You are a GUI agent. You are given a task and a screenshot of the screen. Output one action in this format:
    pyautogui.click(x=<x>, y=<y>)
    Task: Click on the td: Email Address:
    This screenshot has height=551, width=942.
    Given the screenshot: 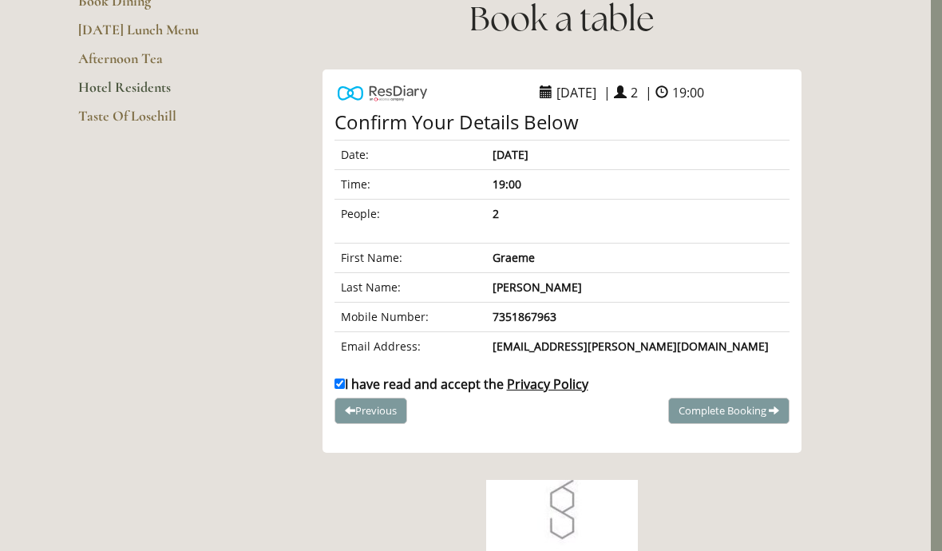 What is the action you would take?
    pyautogui.click(x=410, y=346)
    